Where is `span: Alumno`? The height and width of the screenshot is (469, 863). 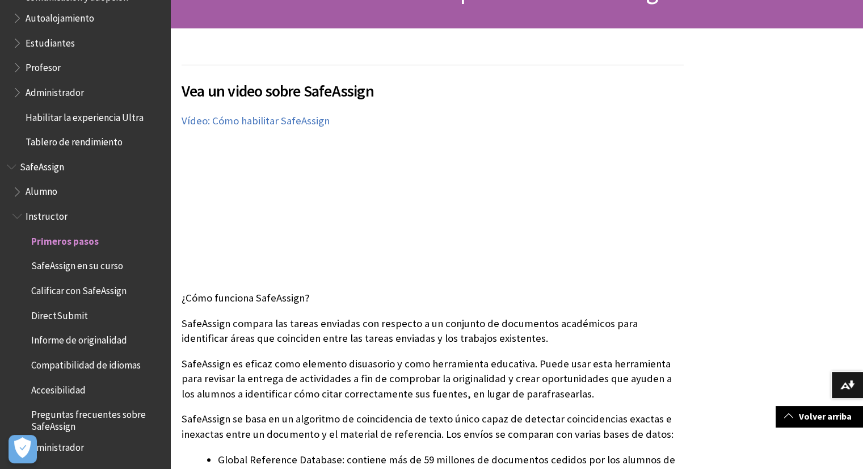
span: Alumno is located at coordinates (41, 189).